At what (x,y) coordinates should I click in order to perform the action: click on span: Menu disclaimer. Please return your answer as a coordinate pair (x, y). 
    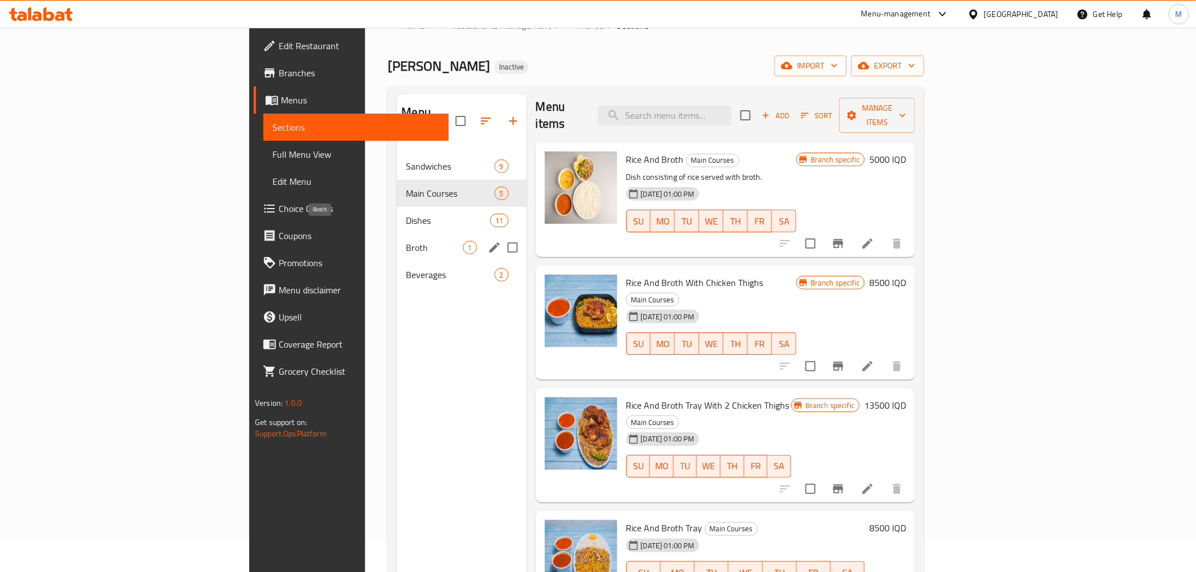
    Looking at the image, I should click on (359, 290).